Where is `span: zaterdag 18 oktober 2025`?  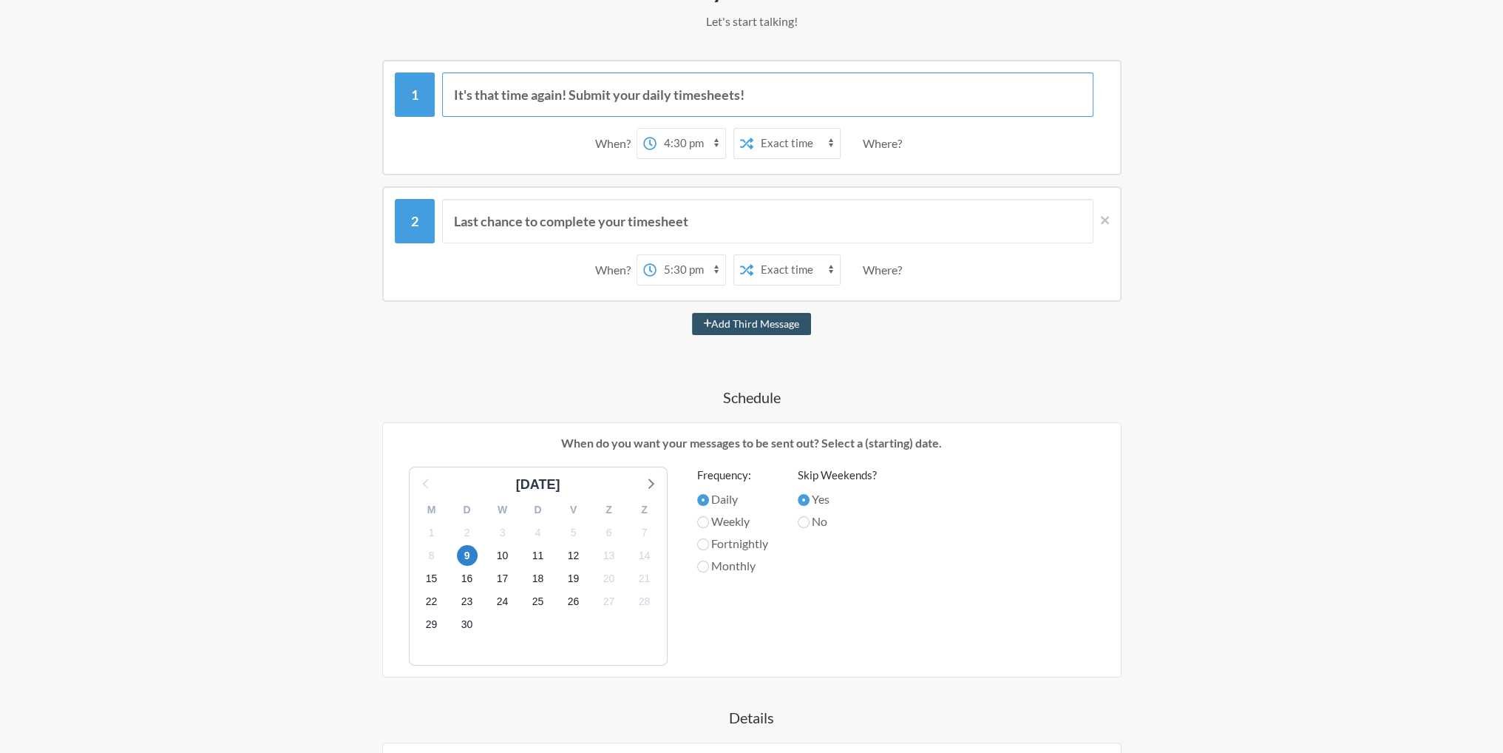 span: zaterdag 18 oktober 2025 is located at coordinates (538, 579).